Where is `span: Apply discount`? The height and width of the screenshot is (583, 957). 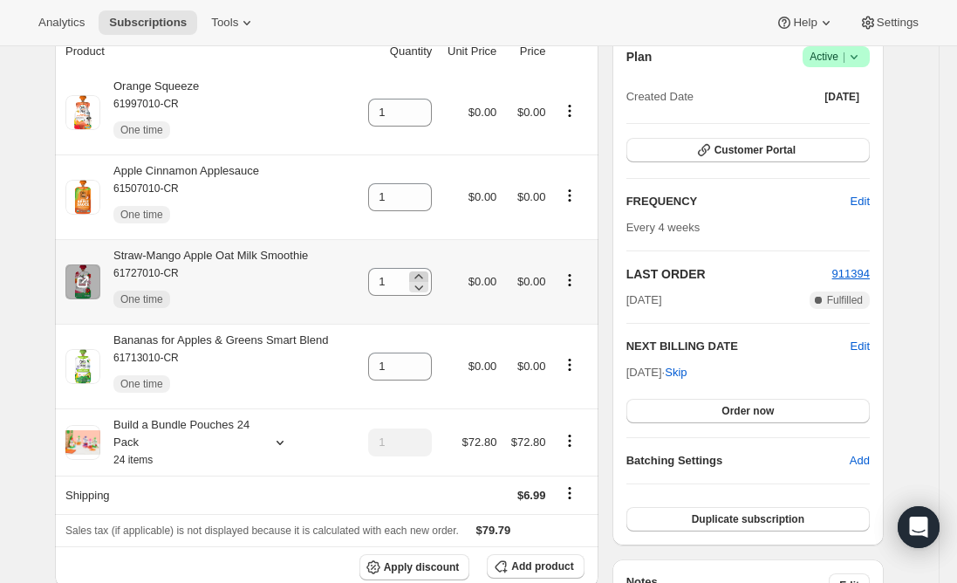 span: Apply discount is located at coordinates (421, 567).